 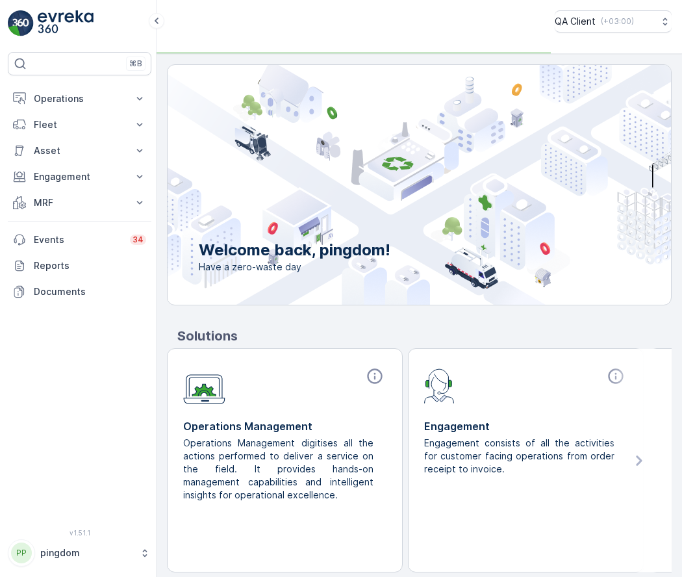 I want to click on button: Asset, so click(x=79, y=151).